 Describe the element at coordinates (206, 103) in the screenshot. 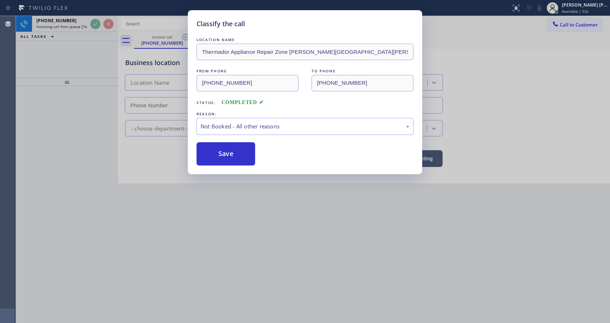

I see `span: Status:` at that location.